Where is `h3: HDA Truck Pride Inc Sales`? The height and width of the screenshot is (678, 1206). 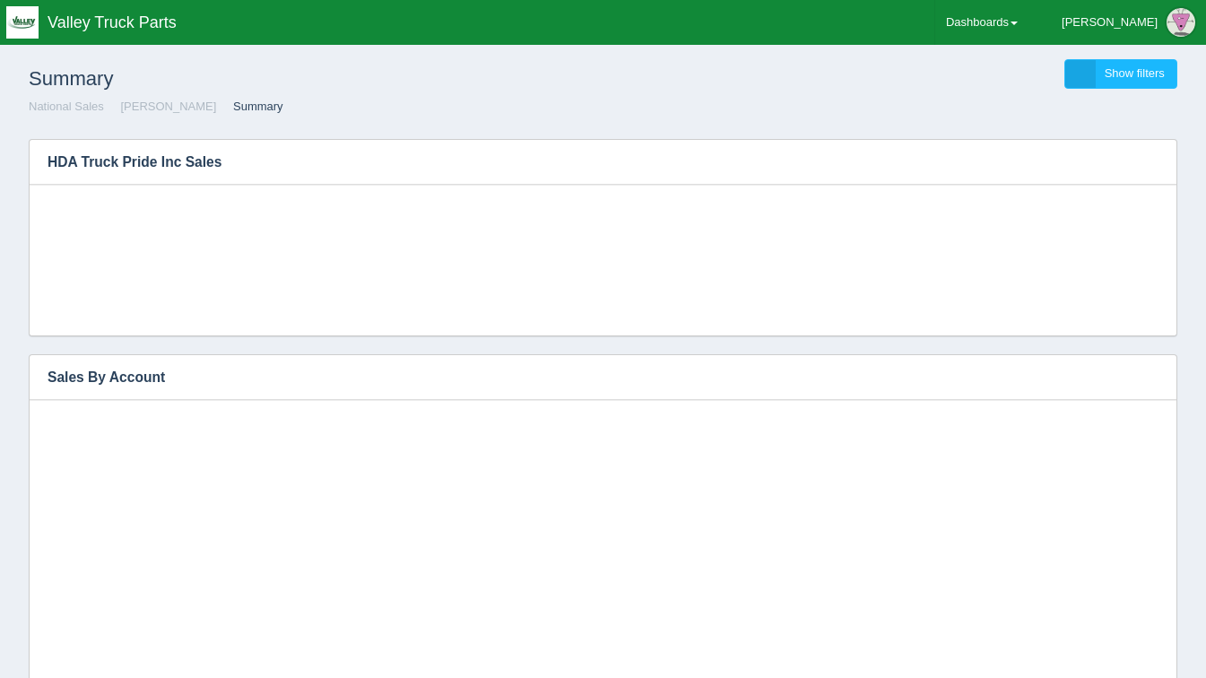 h3: HDA Truck Pride Inc Sales is located at coordinates (589, 162).